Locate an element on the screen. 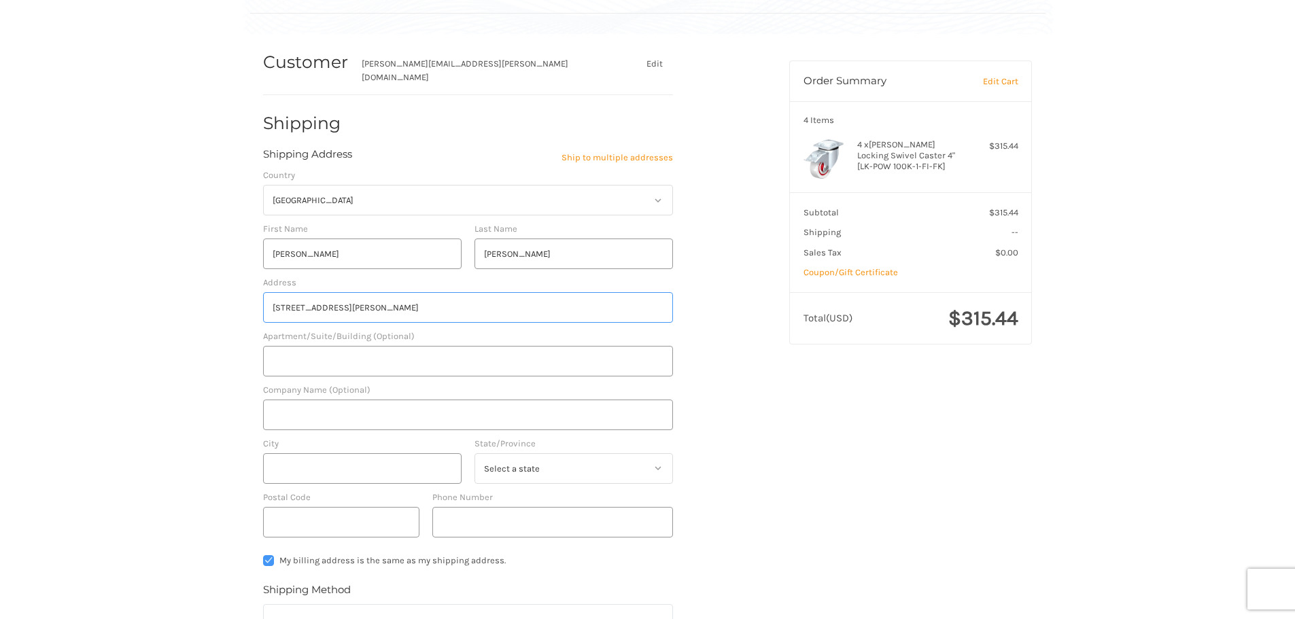 The height and width of the screenshot is (619, 1295). legend: Shipping Method is located at coordinates (307, 593).